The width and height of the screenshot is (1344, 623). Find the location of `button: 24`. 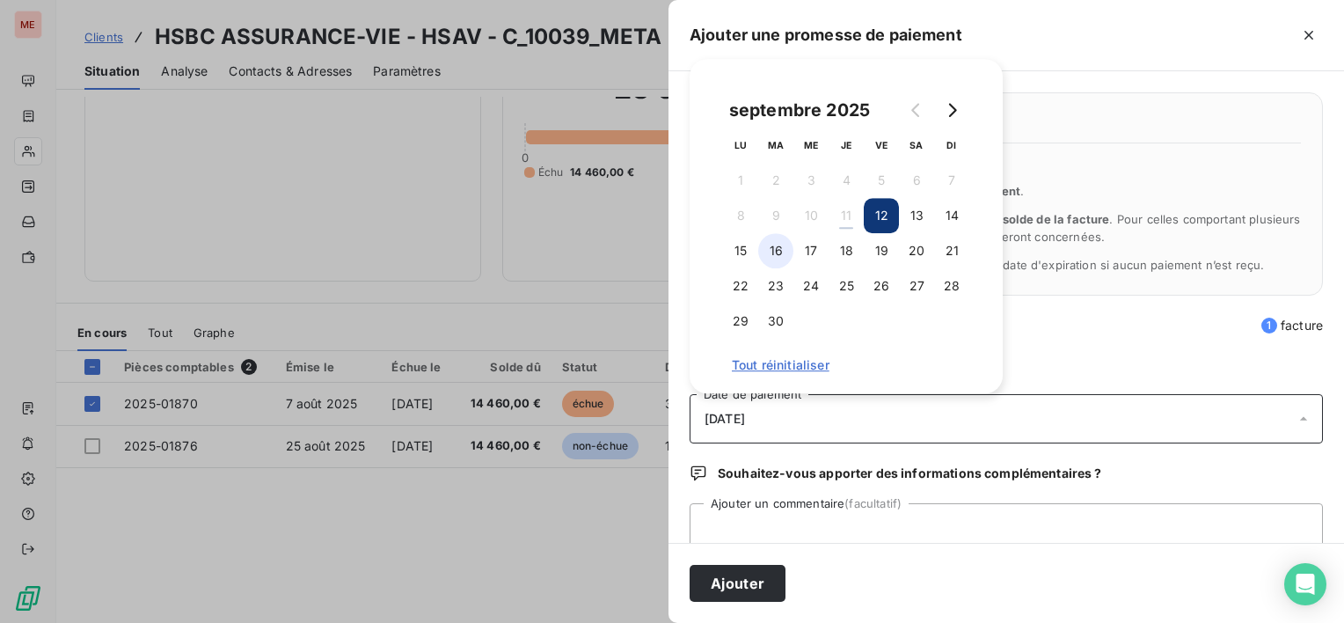

button: 24 is located at coordinates (811, 286).